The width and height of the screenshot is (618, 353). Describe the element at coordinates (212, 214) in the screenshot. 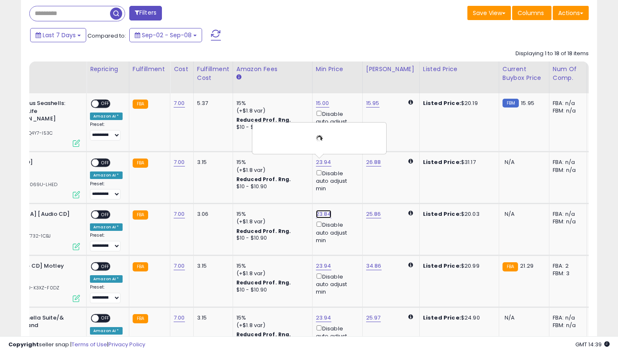

I see `div: 3.06` at that location.